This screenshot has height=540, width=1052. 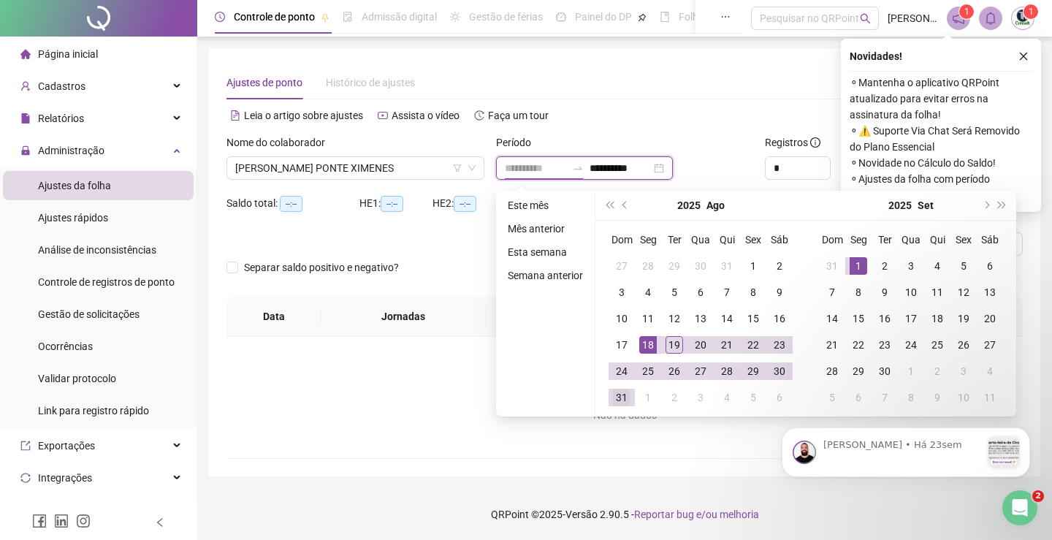 What do you see at coordinates (858, 345) in the screenshot?
I see `td: 2025-09-22` at bounding box center [858, 345].